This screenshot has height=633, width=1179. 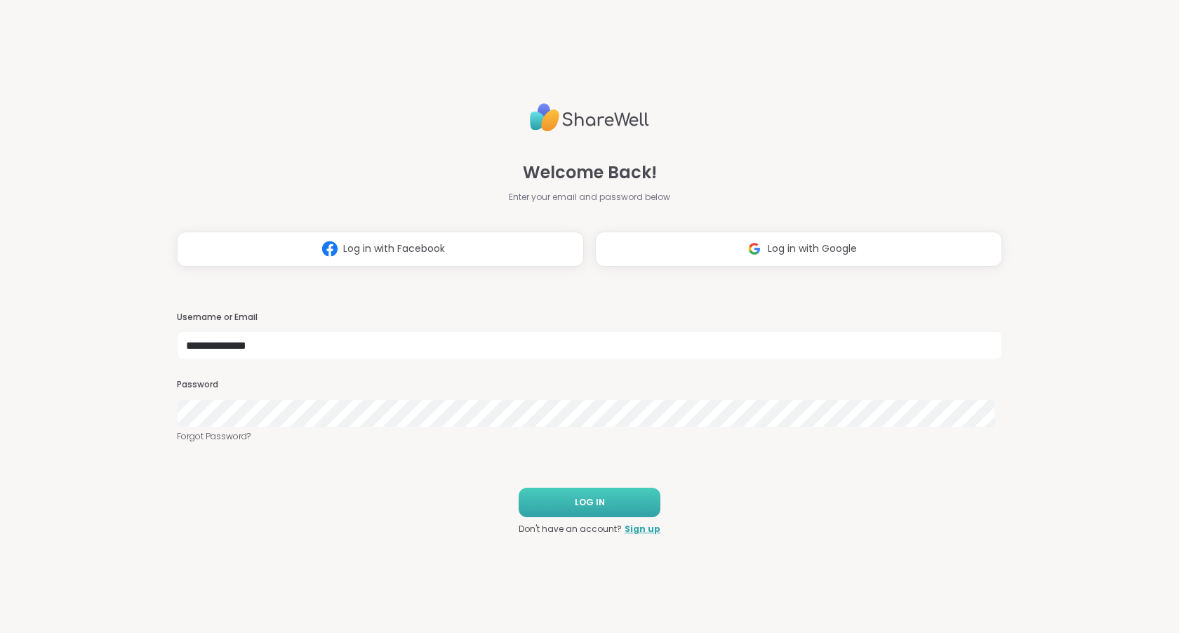 What do you see at coordinates (589, 502) in the screenshot?
I see `span: LOG IN` at bounding box center [589, 502].